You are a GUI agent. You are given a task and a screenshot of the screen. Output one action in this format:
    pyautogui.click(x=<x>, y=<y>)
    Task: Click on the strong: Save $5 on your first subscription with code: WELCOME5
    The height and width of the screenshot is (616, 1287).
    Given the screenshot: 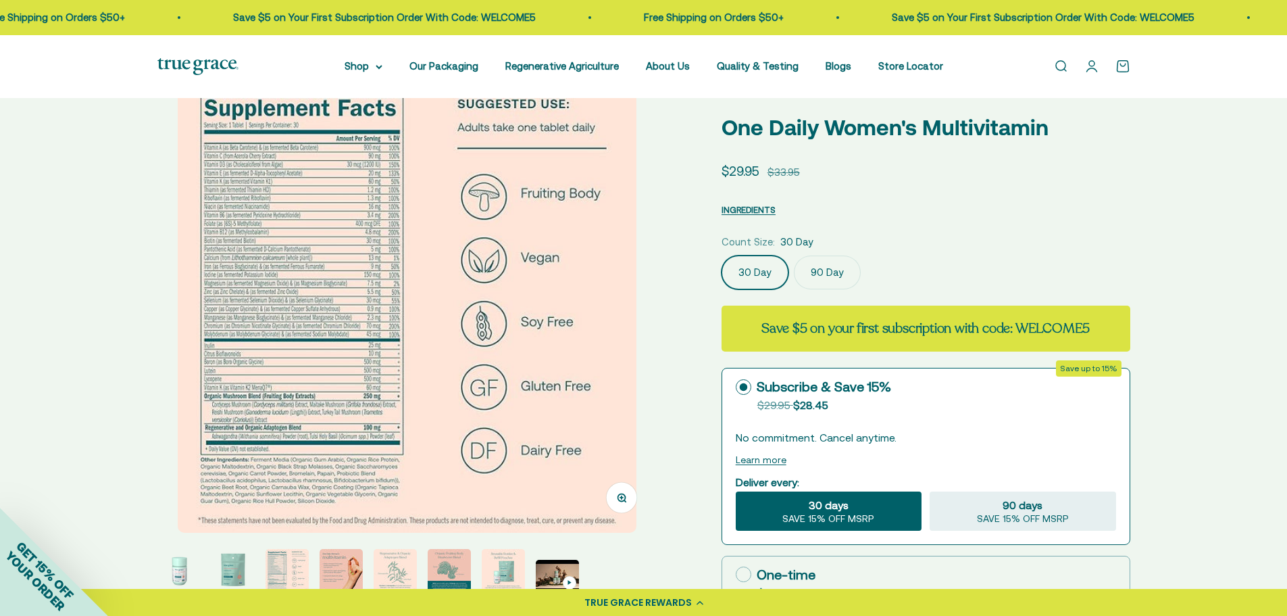 What is the action you would take?
    pyautogui.click(x=926, y=328)
    